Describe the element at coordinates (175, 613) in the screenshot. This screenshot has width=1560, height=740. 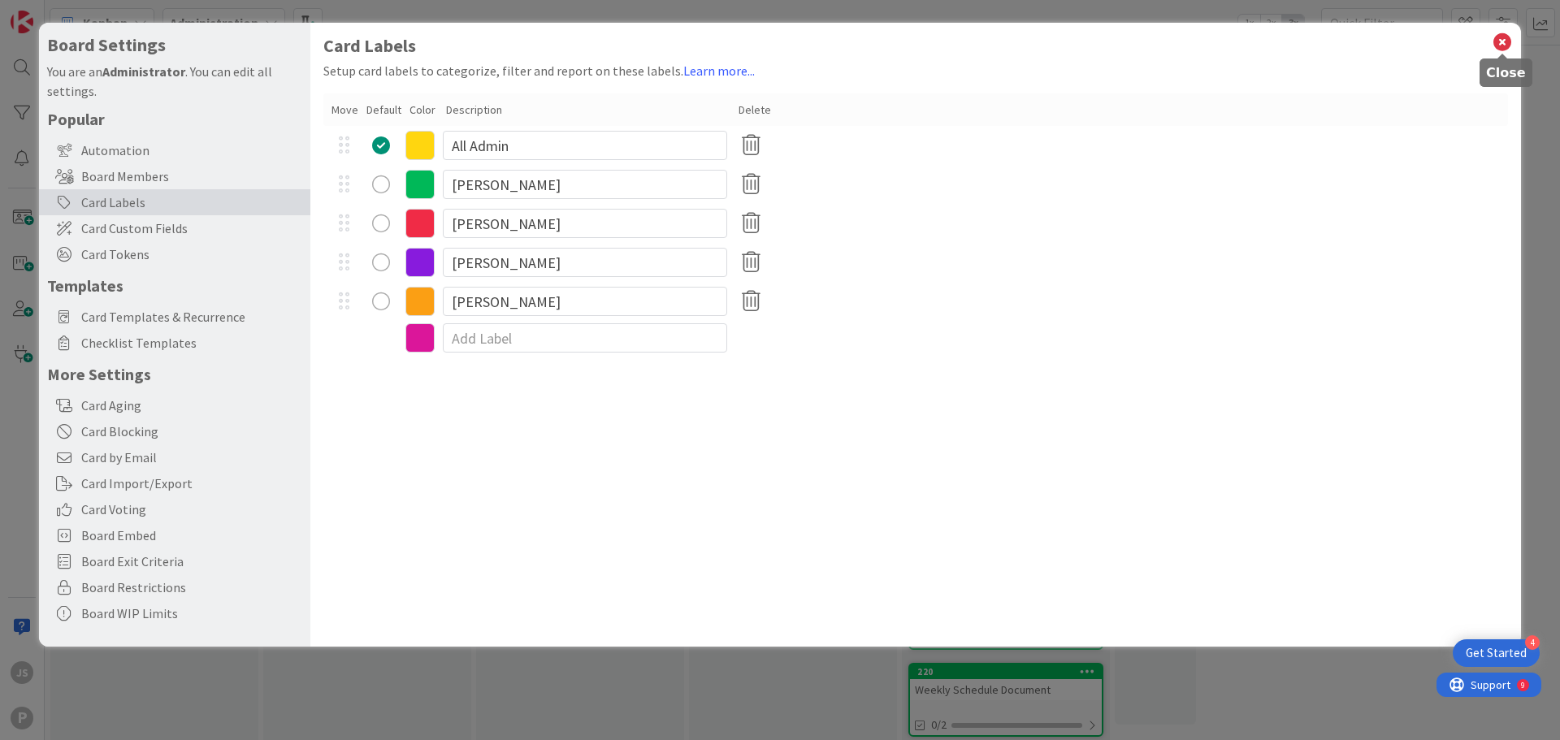
I see `div: Board WIP Limits` at that location.